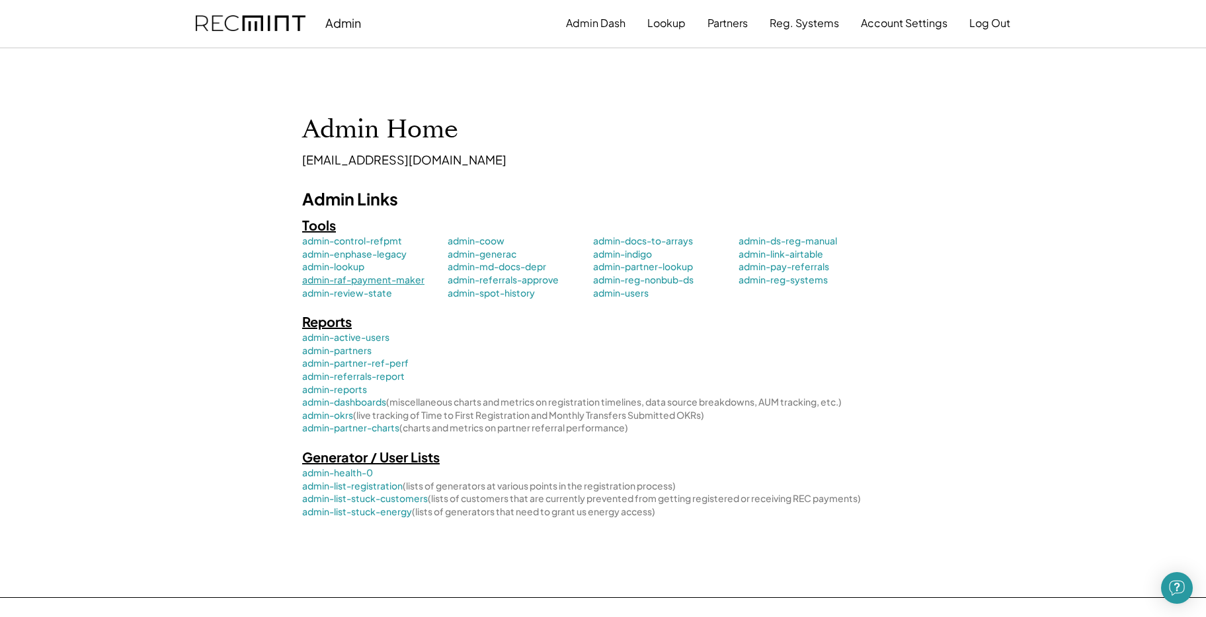 Image resolution: width=1206 pixels, height=617 pixels. What do you see at coordinates (375, 364) in the screenshot?
I see `a: admin-partner-ref-perf` at bounding box center [375, 364].